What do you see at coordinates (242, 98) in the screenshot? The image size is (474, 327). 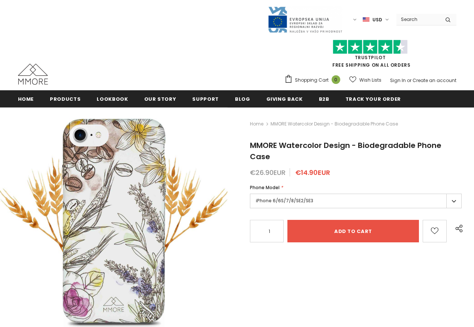 I see `a: Blog` at bounding box center [242, 98].